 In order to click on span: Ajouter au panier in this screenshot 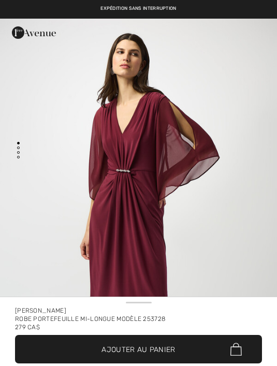, I will do `click(138, 349)`.